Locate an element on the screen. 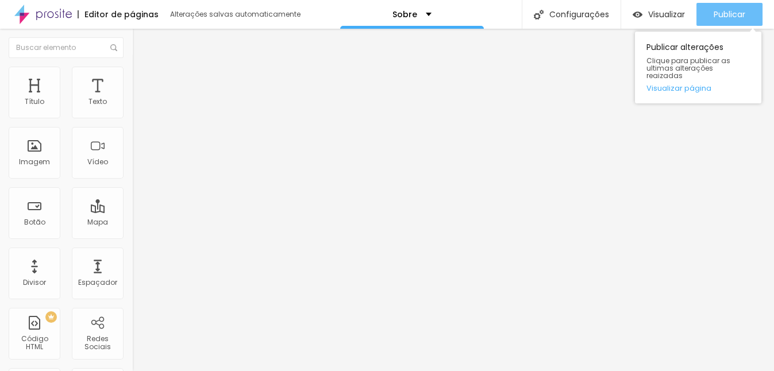 The image size is (774, 371). div: Botão is located at coordinates (34, 223).